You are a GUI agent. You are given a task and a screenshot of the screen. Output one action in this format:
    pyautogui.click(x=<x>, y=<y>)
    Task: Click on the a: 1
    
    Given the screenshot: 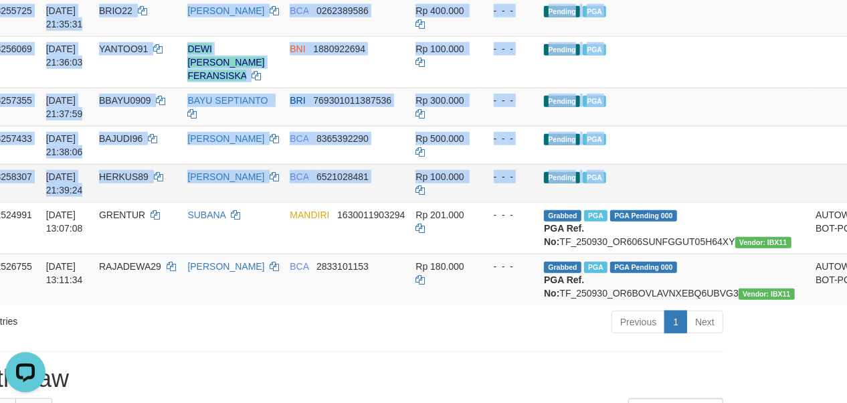 What is the action you would take?
    pyautogui.click(x=676, y=322)
    